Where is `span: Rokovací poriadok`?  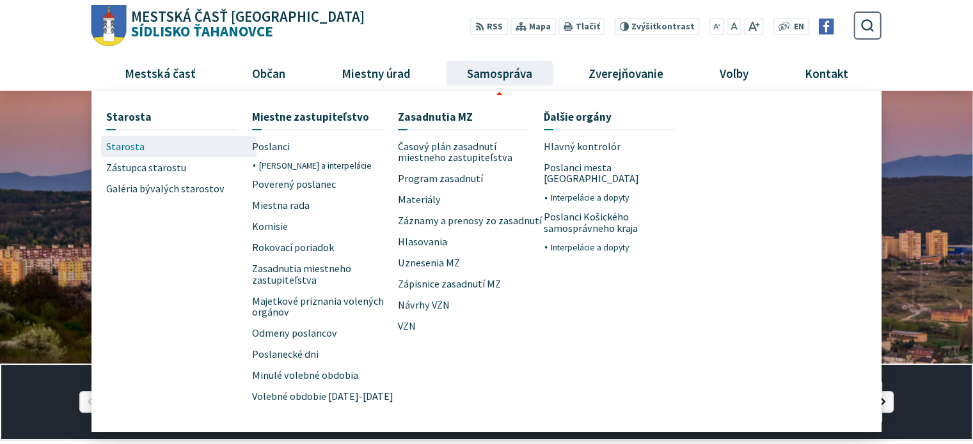
span: Rokovací poriadok is located at coordinates (293, 248).